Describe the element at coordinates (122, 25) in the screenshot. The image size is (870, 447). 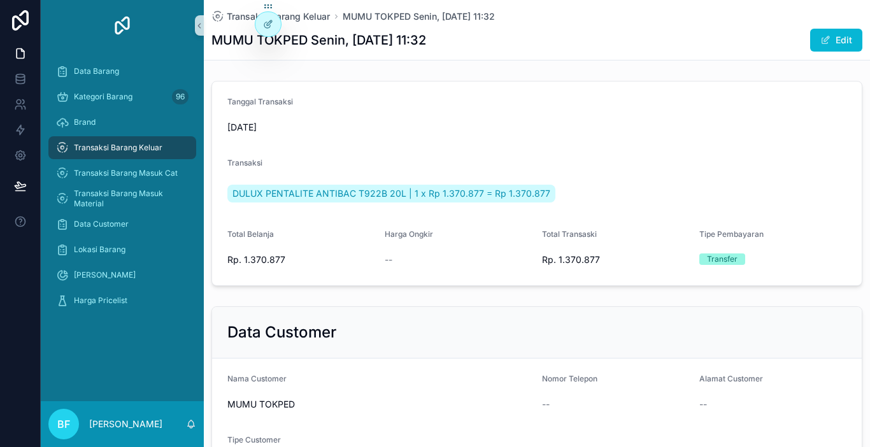
I see `img: App logo` at that location.